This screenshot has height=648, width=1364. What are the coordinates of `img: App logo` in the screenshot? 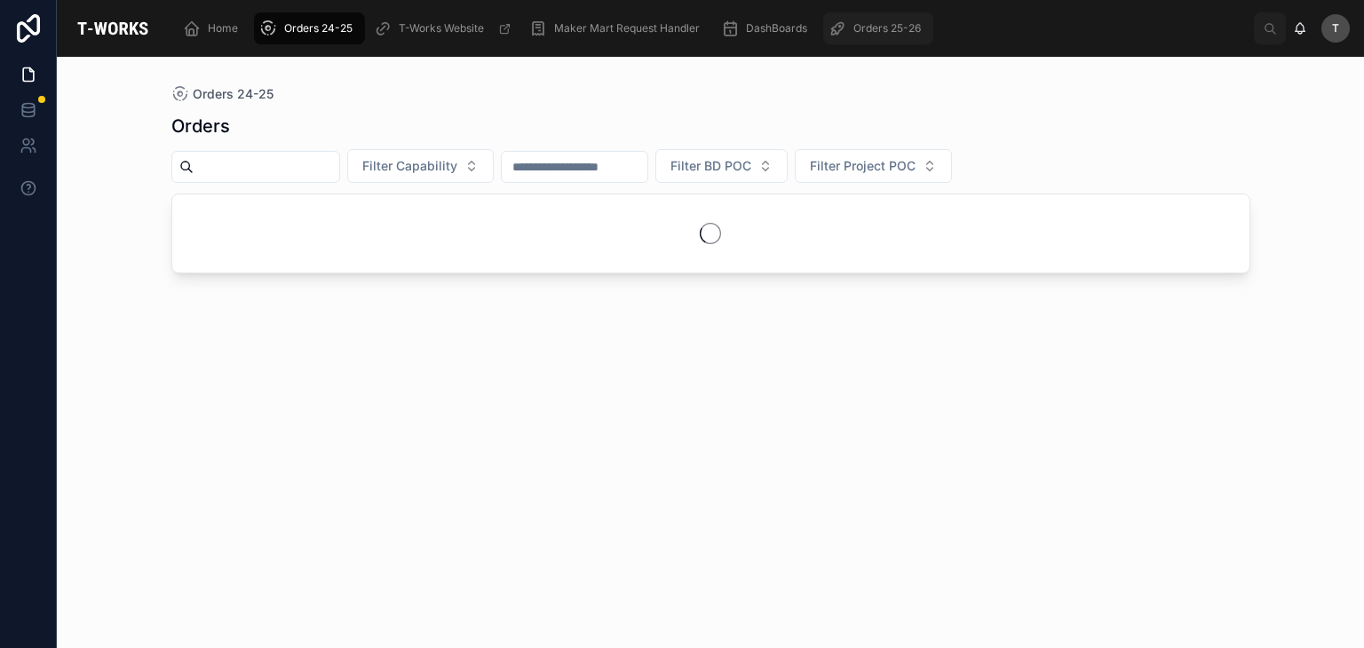 It's located at (113, 28).